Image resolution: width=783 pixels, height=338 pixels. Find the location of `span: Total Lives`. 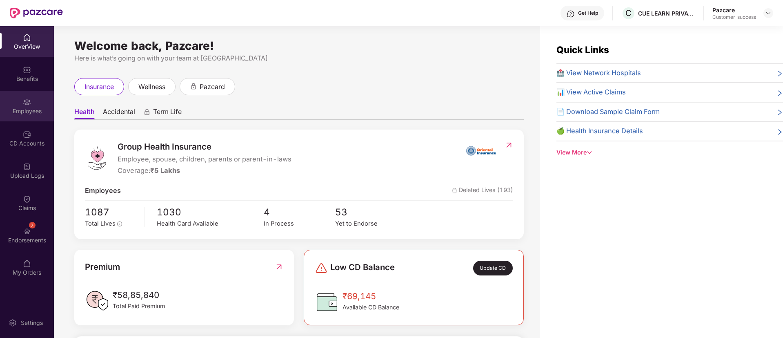

span: Total Lives is located at coordinates (100, 223).